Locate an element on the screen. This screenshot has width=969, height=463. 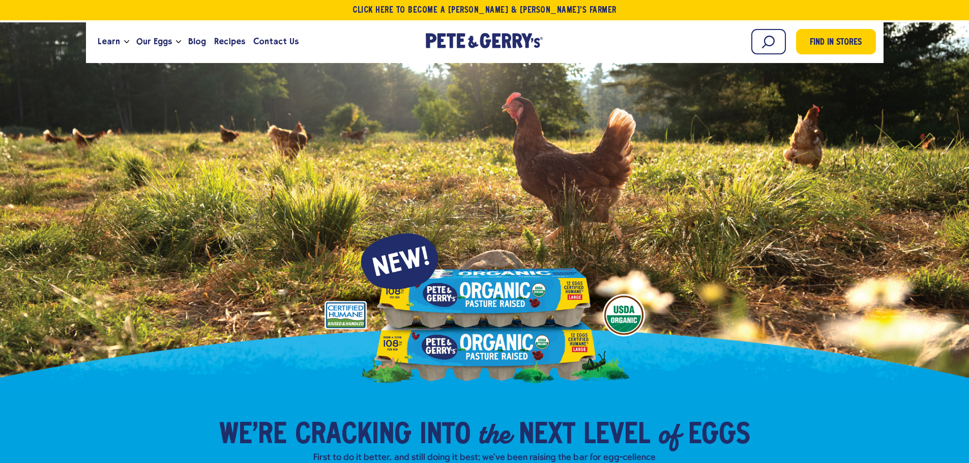
span: Eggs​ is located at coordinates (719, 436).